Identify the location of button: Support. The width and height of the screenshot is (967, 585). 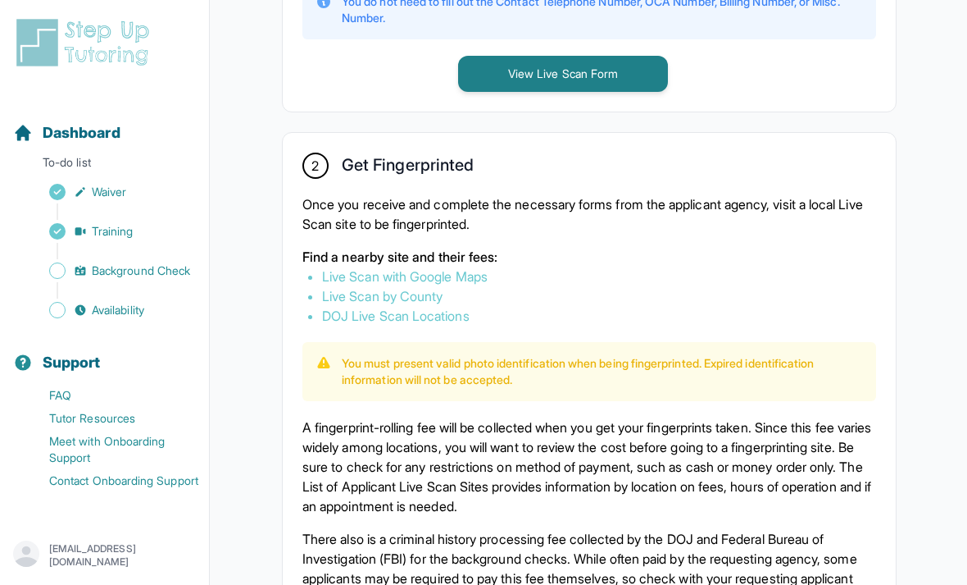
(104, 353).